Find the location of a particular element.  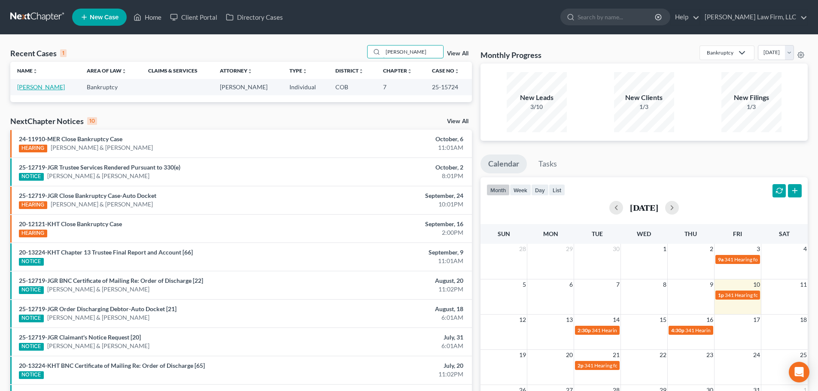

td: Bankruptcy is located at coordinates (110, 87).